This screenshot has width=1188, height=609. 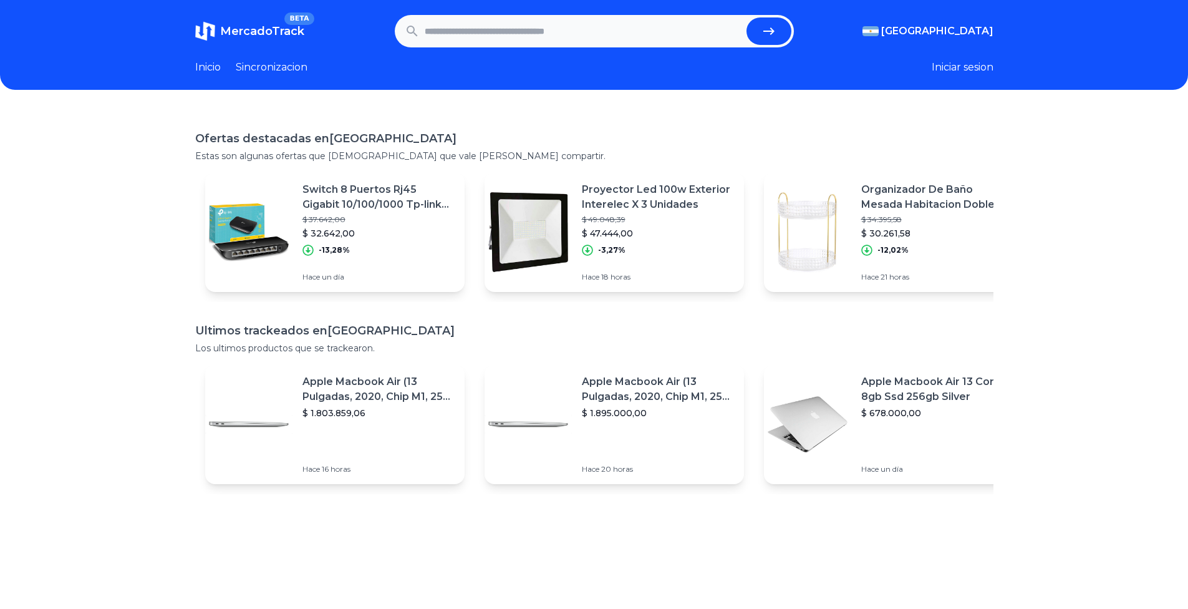 I want to click on span: MercadoTrack, so click(x=262, y=31).